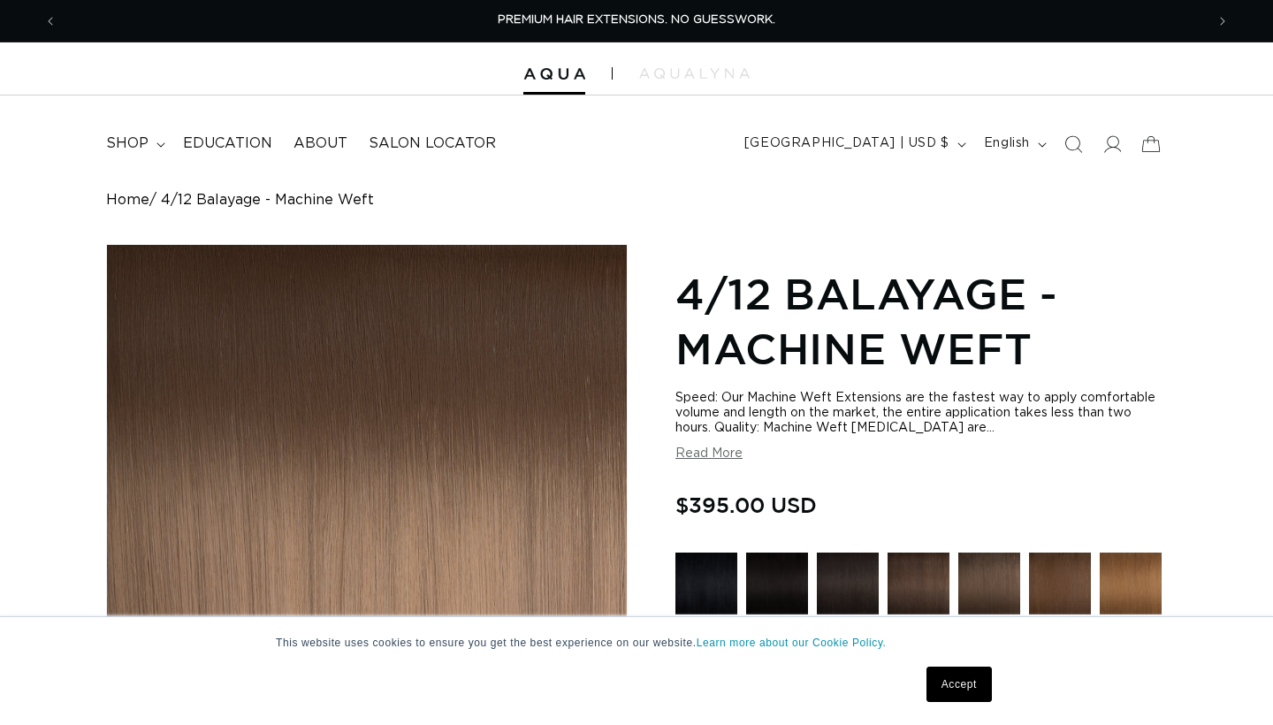 The image size is (1273, 725). Describe the element at coordinates (919, 588) in the screenshot. I see `a: 2 Dark Brown - Machine Weft` at that location.